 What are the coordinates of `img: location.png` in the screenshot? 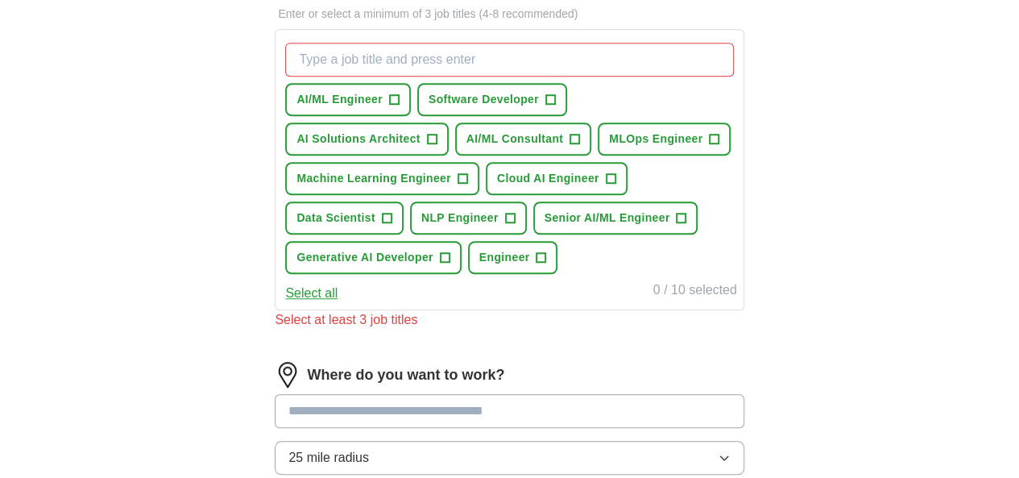 It's located at (288, 375).